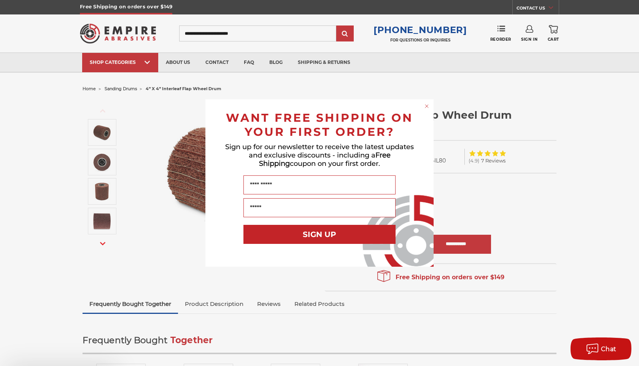 The width and height of the screenshot is (639, 366). What do you see at coordinates (601, 349) in the screenshot?
I see `button: Chat` at bounding box center [601, 349].